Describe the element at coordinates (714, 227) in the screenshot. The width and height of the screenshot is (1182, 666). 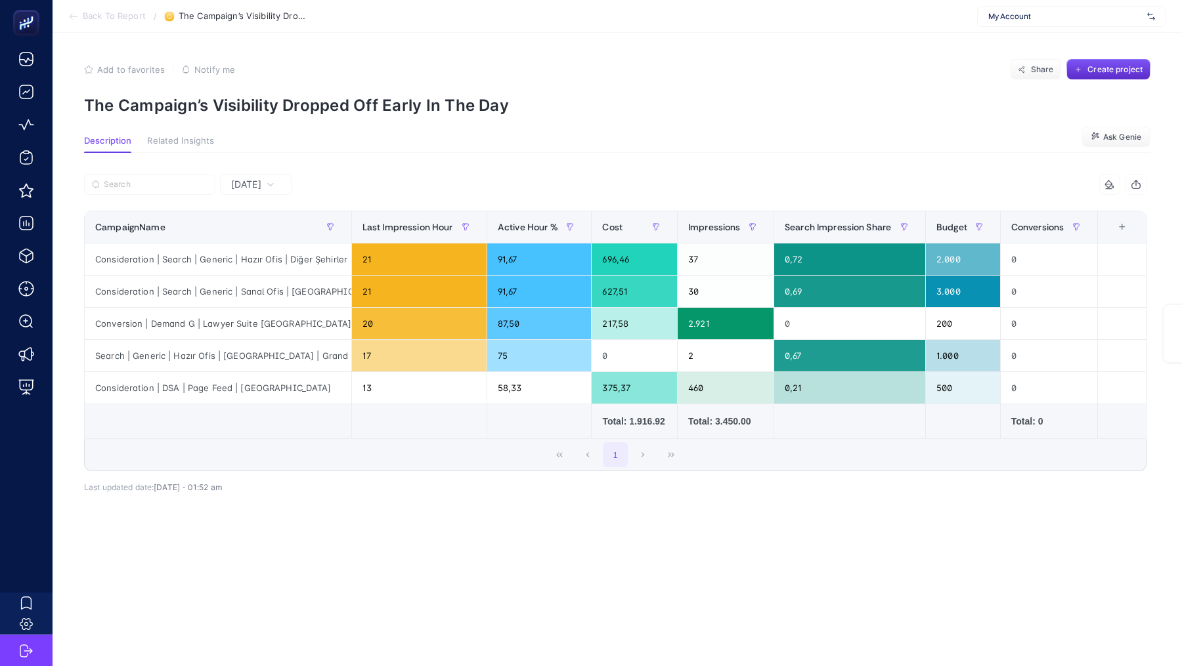
I see `span: Impressions` at that location.